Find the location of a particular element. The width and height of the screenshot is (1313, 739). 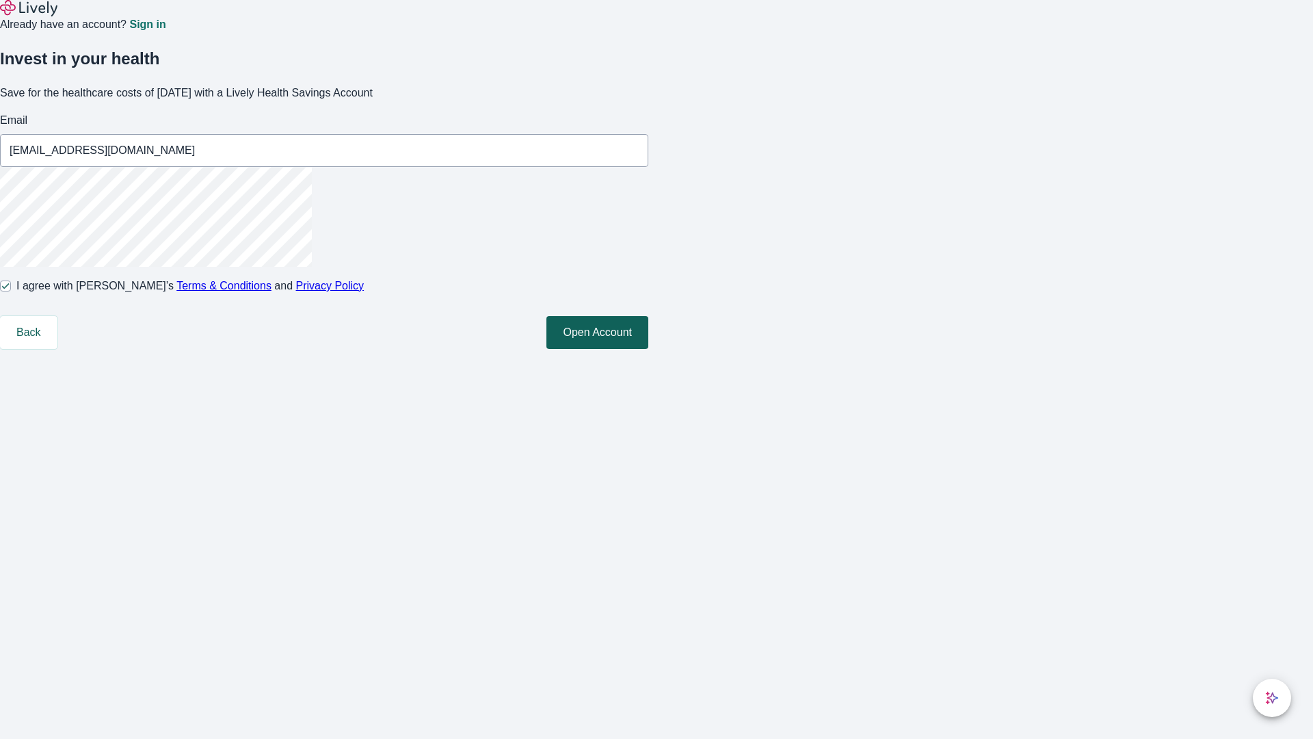

a: Sign in is located at coordinates (147, 25).